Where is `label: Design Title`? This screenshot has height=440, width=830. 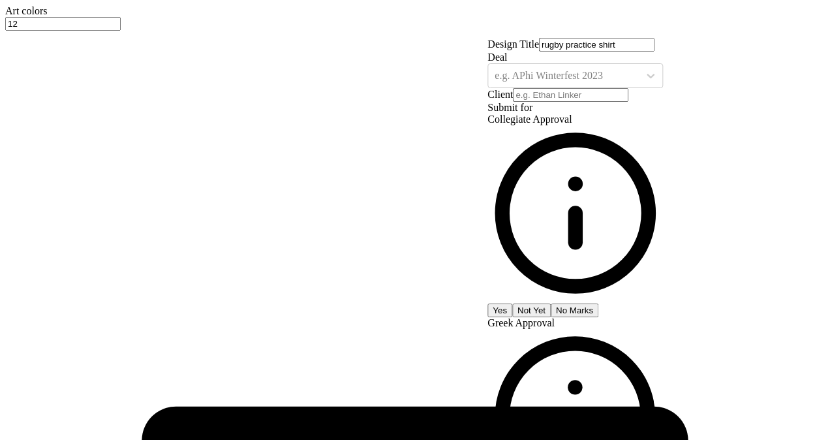 label: Design Title is located at coordinates (513, 44).